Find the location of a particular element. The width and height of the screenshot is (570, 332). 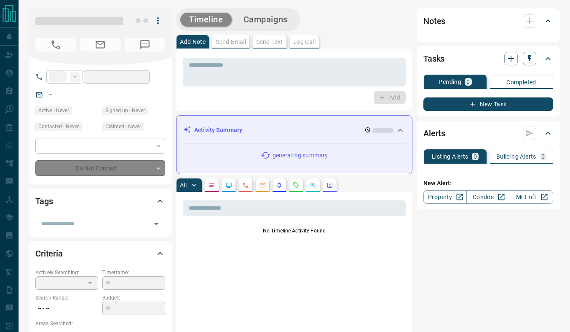

span: Signed up - Never is located at coordinates (125, 110).